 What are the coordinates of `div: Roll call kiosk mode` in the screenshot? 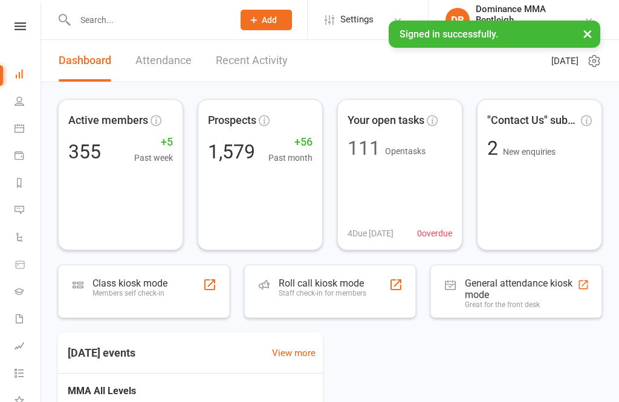 It's located at (322, 283).